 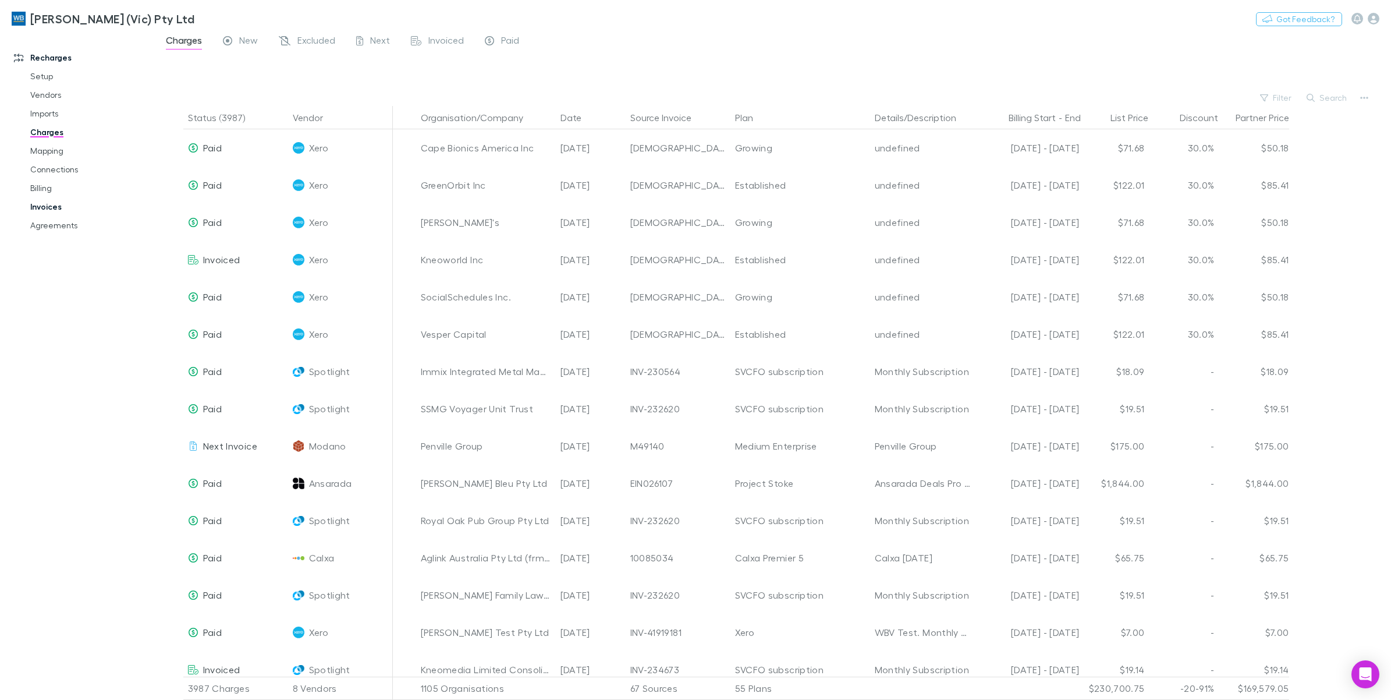 I want to click on div: INV-234673, so click(x=678, y=669).